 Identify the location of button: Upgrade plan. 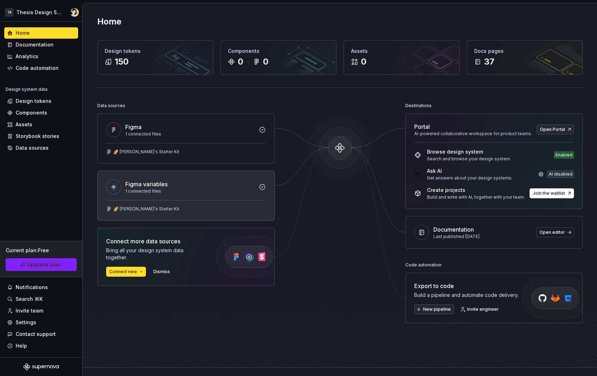
(41, 265).